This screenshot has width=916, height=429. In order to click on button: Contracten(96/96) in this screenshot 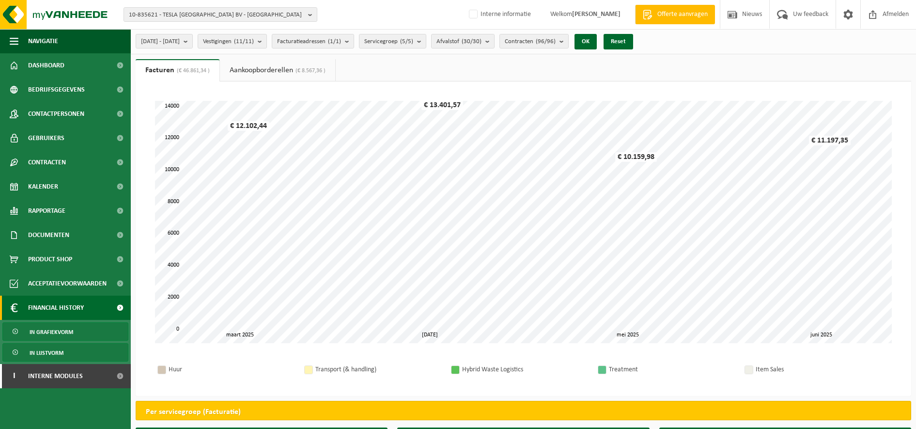, I will do `click(534, 41)`.